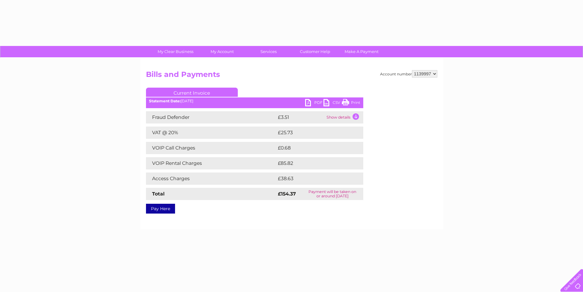 The width and height of the screenshot is (583, 292). Describe the element at coordinates (315, 103) in the screenshot. I see `a: PDF` at that location.